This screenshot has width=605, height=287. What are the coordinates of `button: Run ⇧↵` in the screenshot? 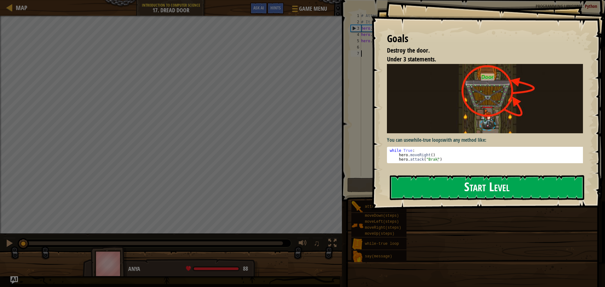 It's located at (471, 185).